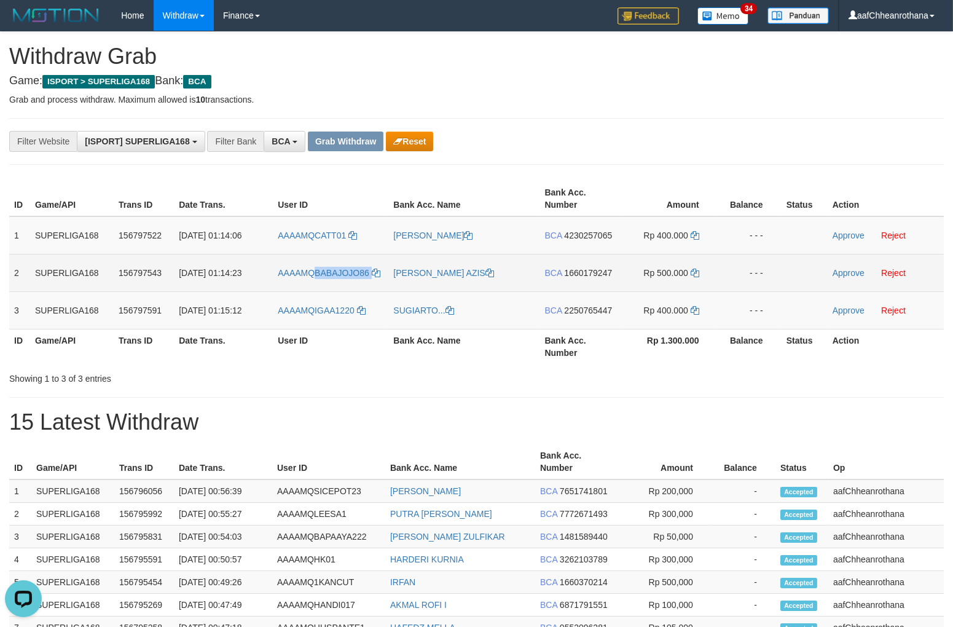  What do you see at coordinates (665, 310) in the screenshot?
I see `span: Rp 400.000` at bounding box center [665, 310].